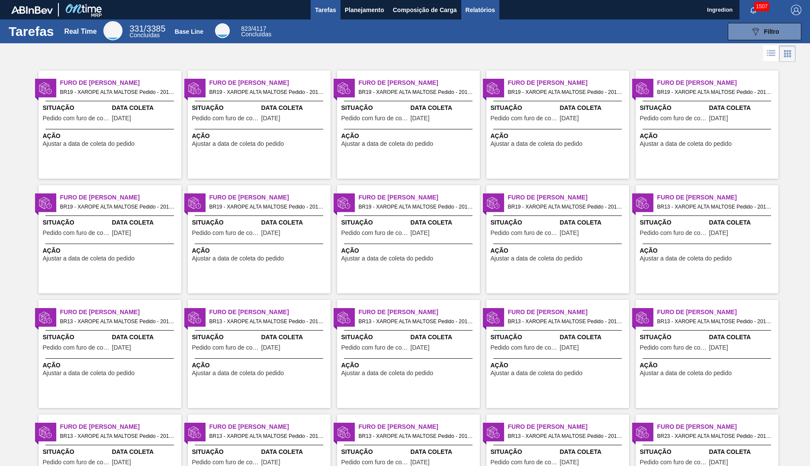 The height and width of the screenshot is (466, 810). Describe the element at coordinates (714, 436) in the screenshot. I see `span: BR23 - XAROPE ALTA MALTOSE Pedido - 2011917` at that location.